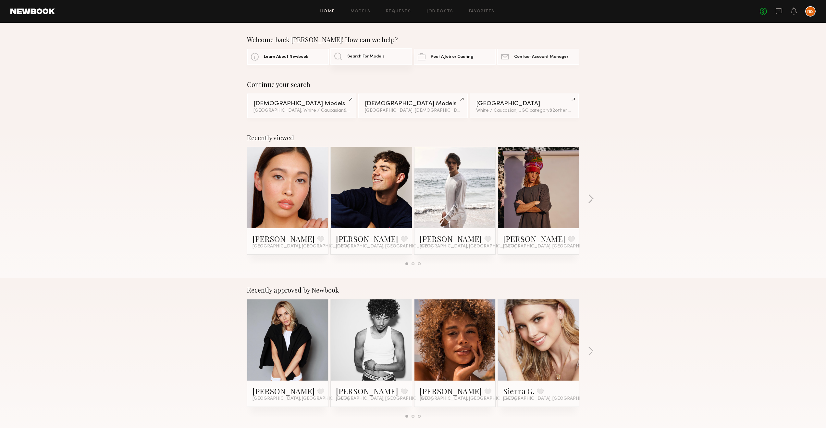 The width and height of the screenshot is (826, 428). Describe the element at coordinates (440, 11) in the screenshot. I see `a: Job Posts` at that location.